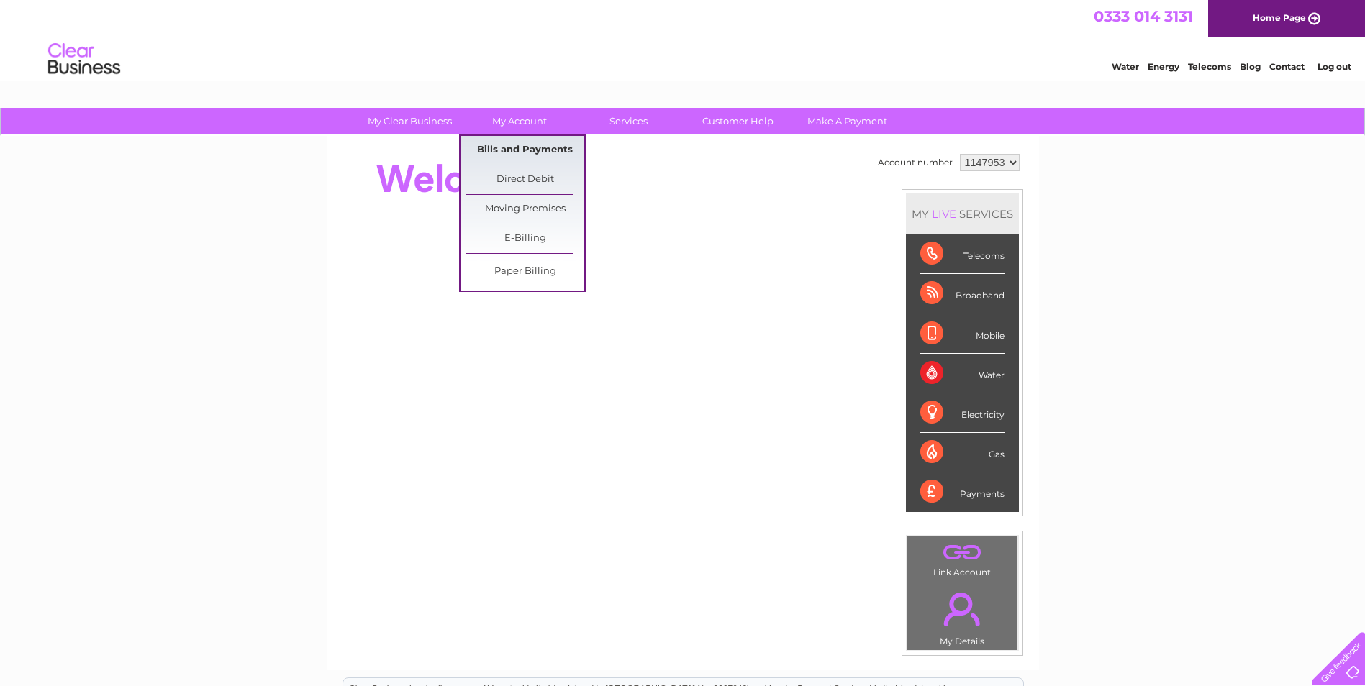 This screenshot has width=1365, height=686. I want to click on a: Make A Payment, so click(847, 121).